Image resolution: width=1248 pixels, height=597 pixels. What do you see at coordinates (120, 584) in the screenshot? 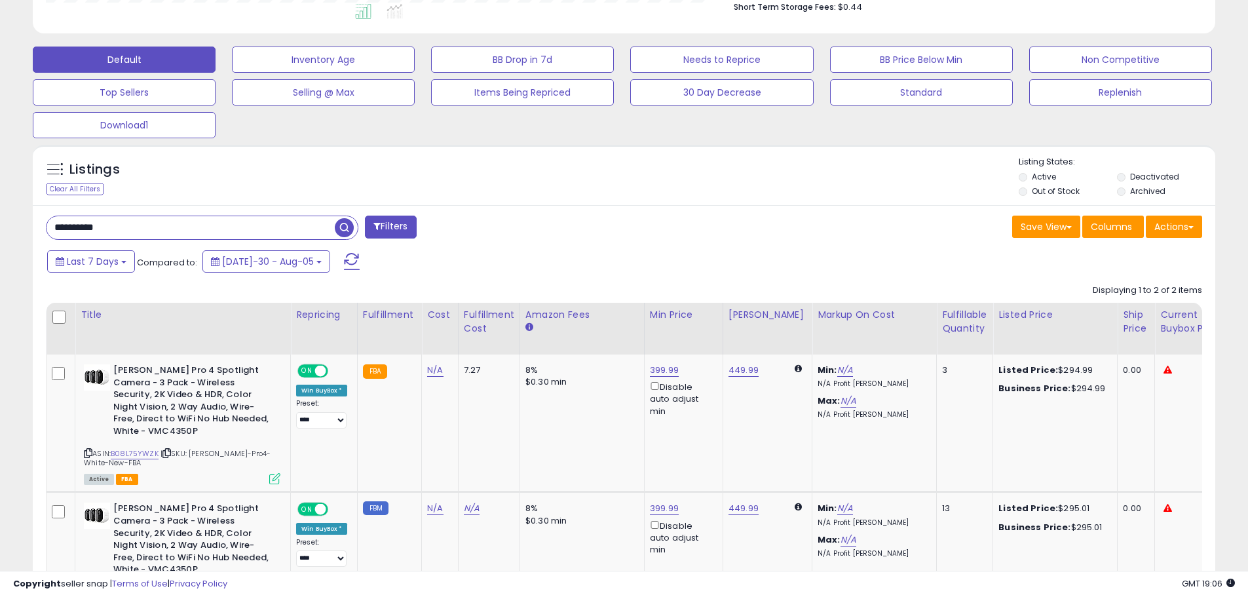
I see `div: seller snap | |` at bounding box center [120, 584].